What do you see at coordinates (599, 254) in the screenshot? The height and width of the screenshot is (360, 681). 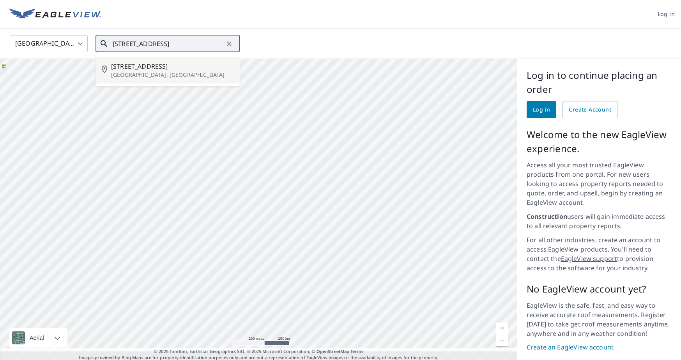 I see `p: For all other industries, create an account to access EagleView products. You'll need to contact ...` at bounding box center [599, 254].